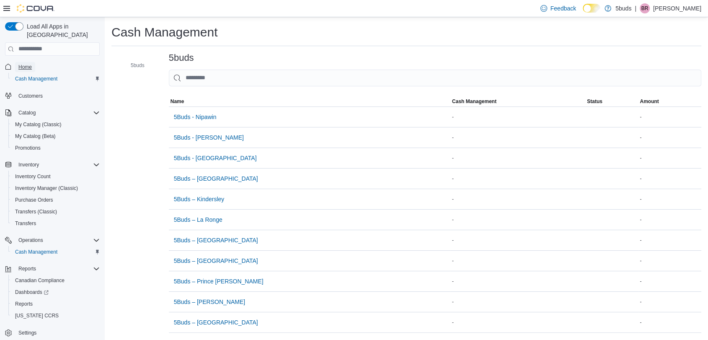 The height and width of the screenshot is (340, 708). Describe the element at coordinates (25, 67) in the screenshot. I see `a: Home` at that location.